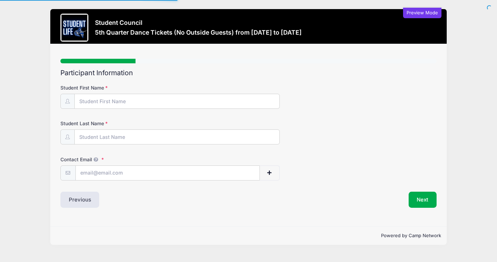  Describe the element at coordinates (198, 22) in the screenshot. I see `h3: Student Council` at that location.